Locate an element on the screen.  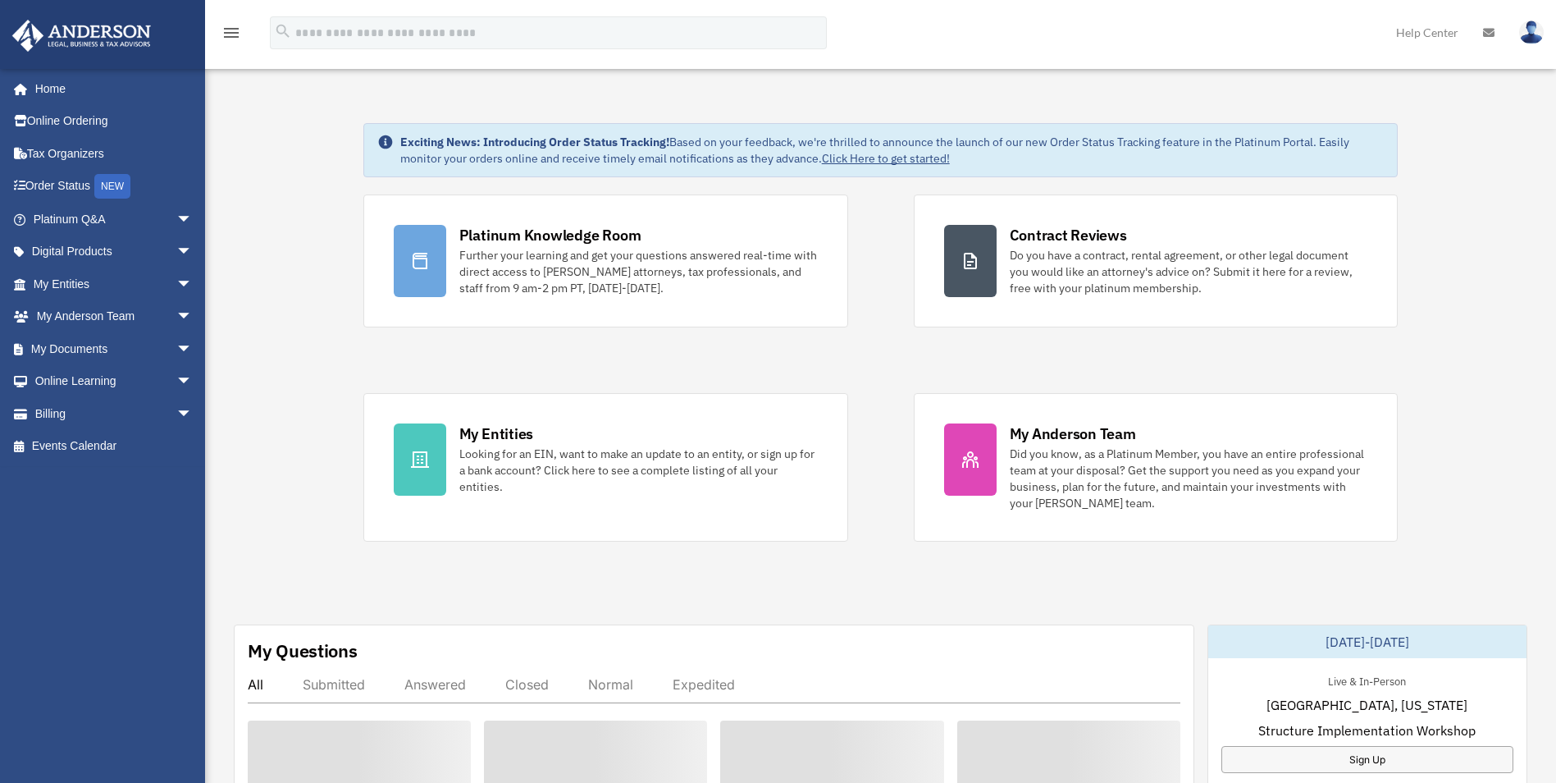
a: Online Ordering is located at coordinates (114, 121).